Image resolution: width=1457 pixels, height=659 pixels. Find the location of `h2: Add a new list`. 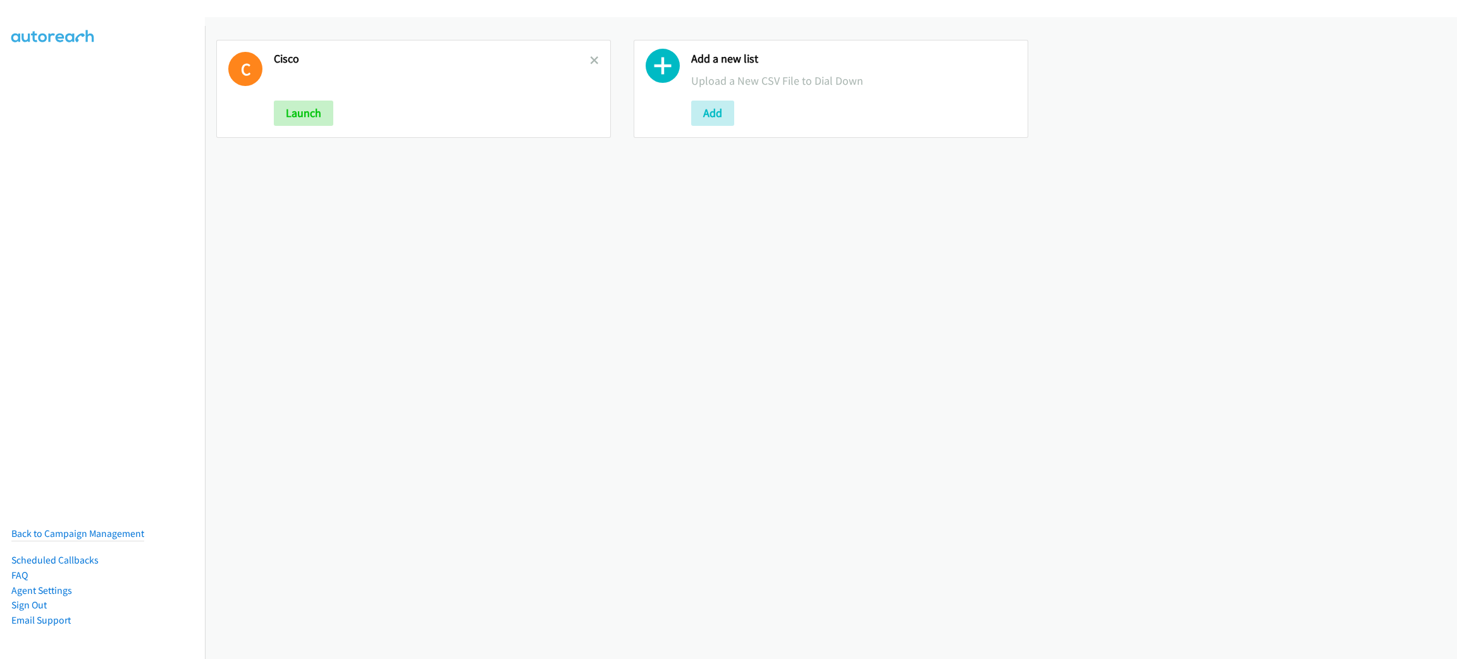

h2: Add a new list is located at coordinates (853, 59).